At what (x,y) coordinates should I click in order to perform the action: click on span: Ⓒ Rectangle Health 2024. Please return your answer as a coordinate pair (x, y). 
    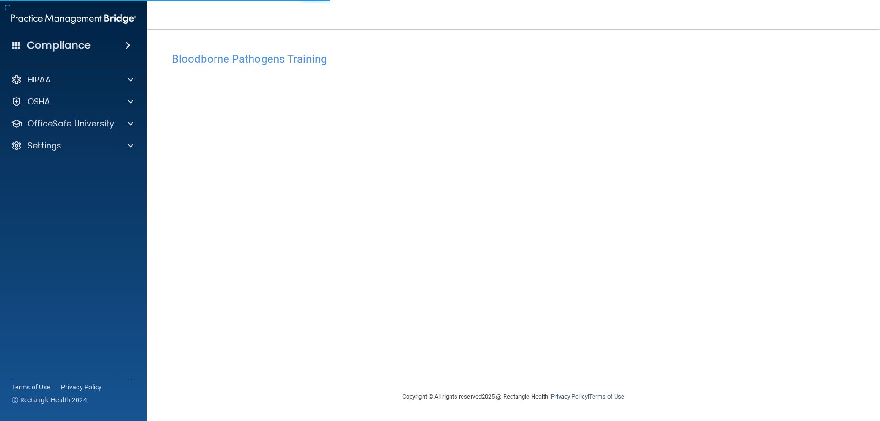
    Looking at the image, I should click on (49, 400).